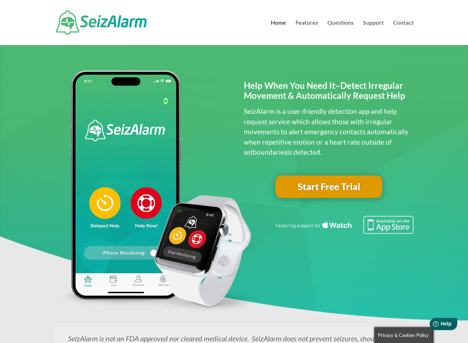 This screenshot has height=343, width=468. Describe the element at coordinates (344, 231) in the screenshot. I see `a: Featuring seizure detection support for the Apple Watch` at that location.